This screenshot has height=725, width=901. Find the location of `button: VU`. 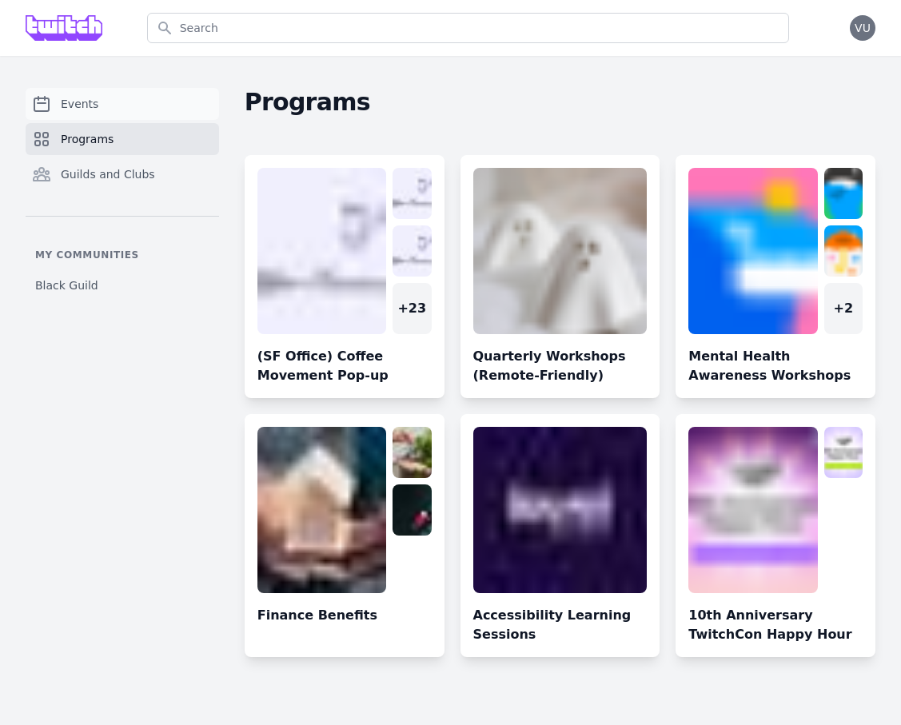

button: VU is located at coordinates (863, 28).